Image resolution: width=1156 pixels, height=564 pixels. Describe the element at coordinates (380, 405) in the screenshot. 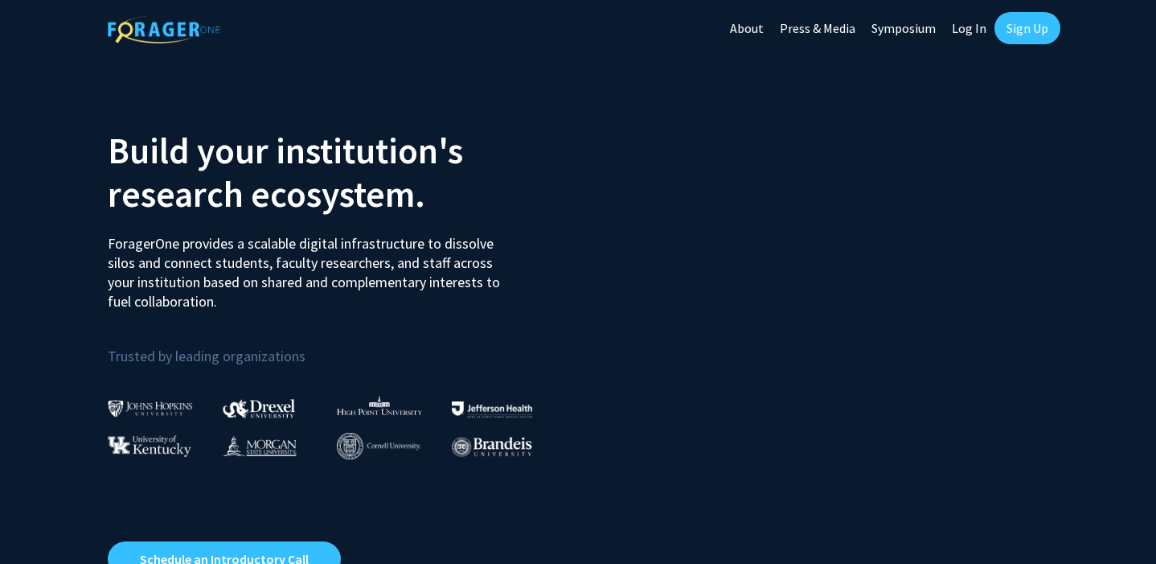

I see `img: High Point University` at that location.